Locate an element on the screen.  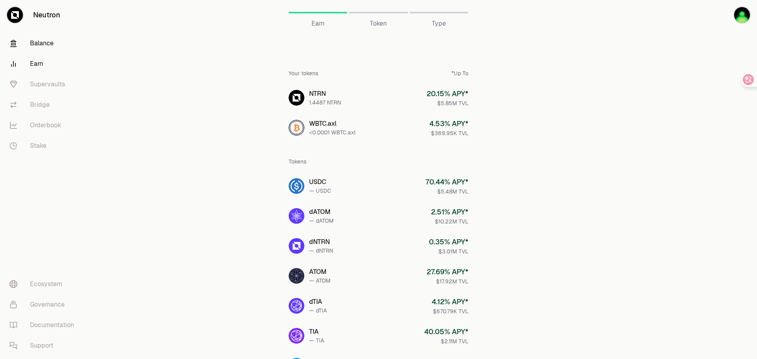
div: dNTRN is located at coordinates (321, 242).